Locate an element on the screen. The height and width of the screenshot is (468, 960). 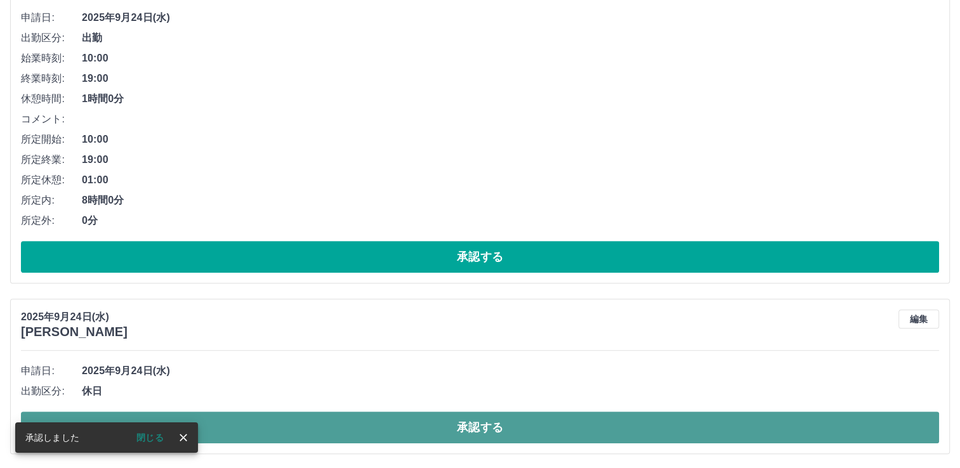
span: 終業時刻: is located at coordinates (51, 79).